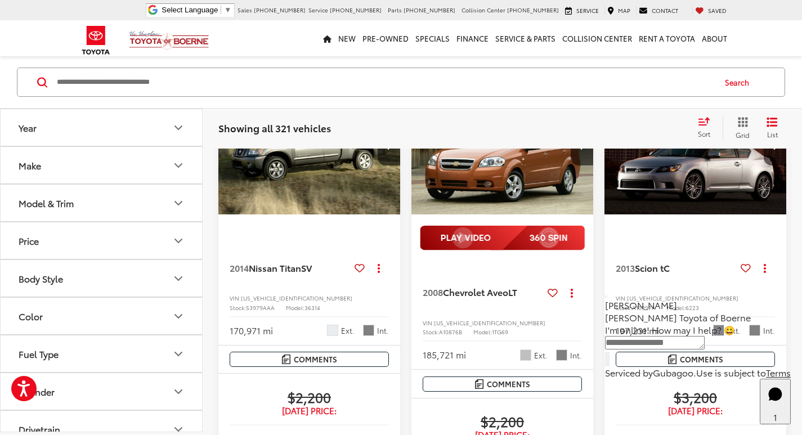 This screenshot has height=435, width=802. I want to click on span: Glacier White, so click(333, 330).